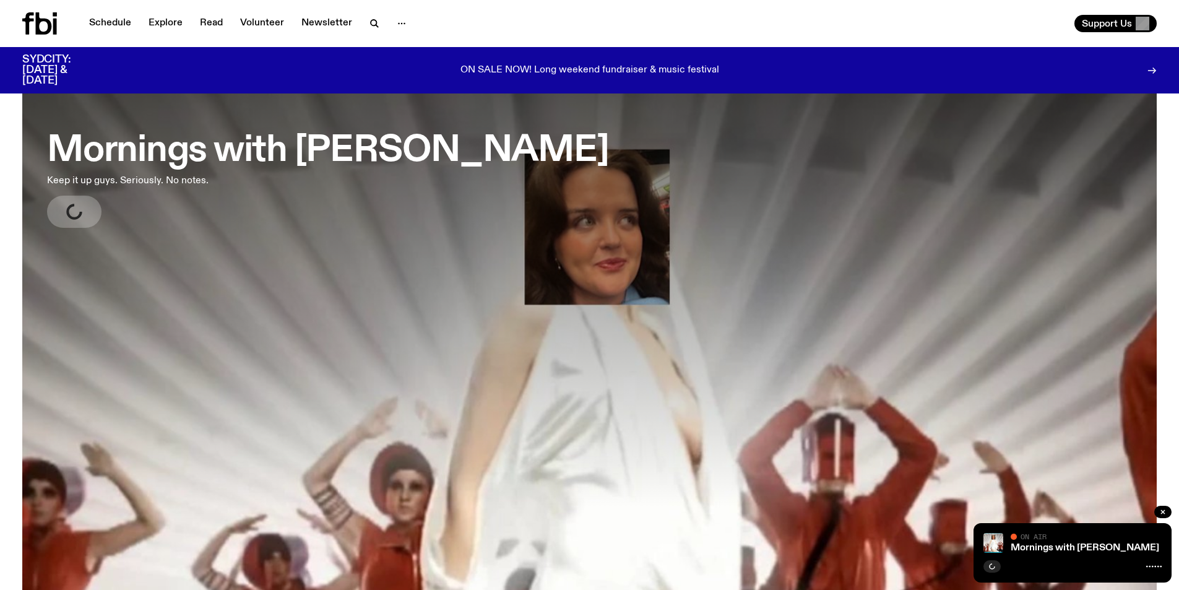  What do you see at coordinates (590, 71) in the screenshot?
I see `p: ON SALE NOW! Long weekend fundraiser & music festival` at bounding box center [590, 71].